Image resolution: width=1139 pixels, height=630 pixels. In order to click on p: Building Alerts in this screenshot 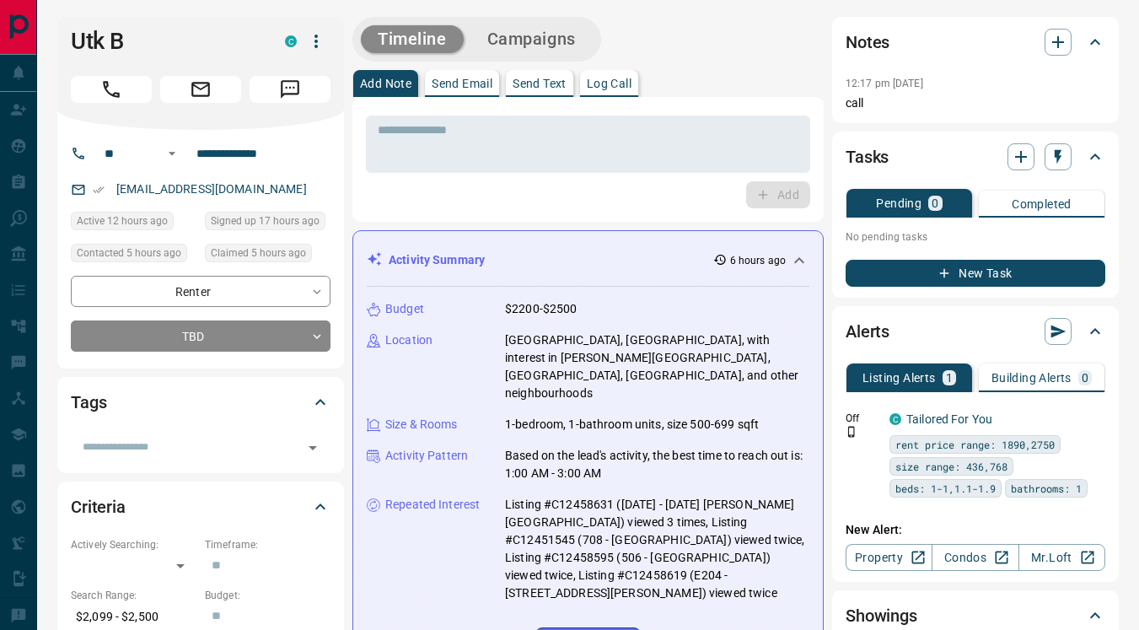, I will do `click(1031, 378)`.